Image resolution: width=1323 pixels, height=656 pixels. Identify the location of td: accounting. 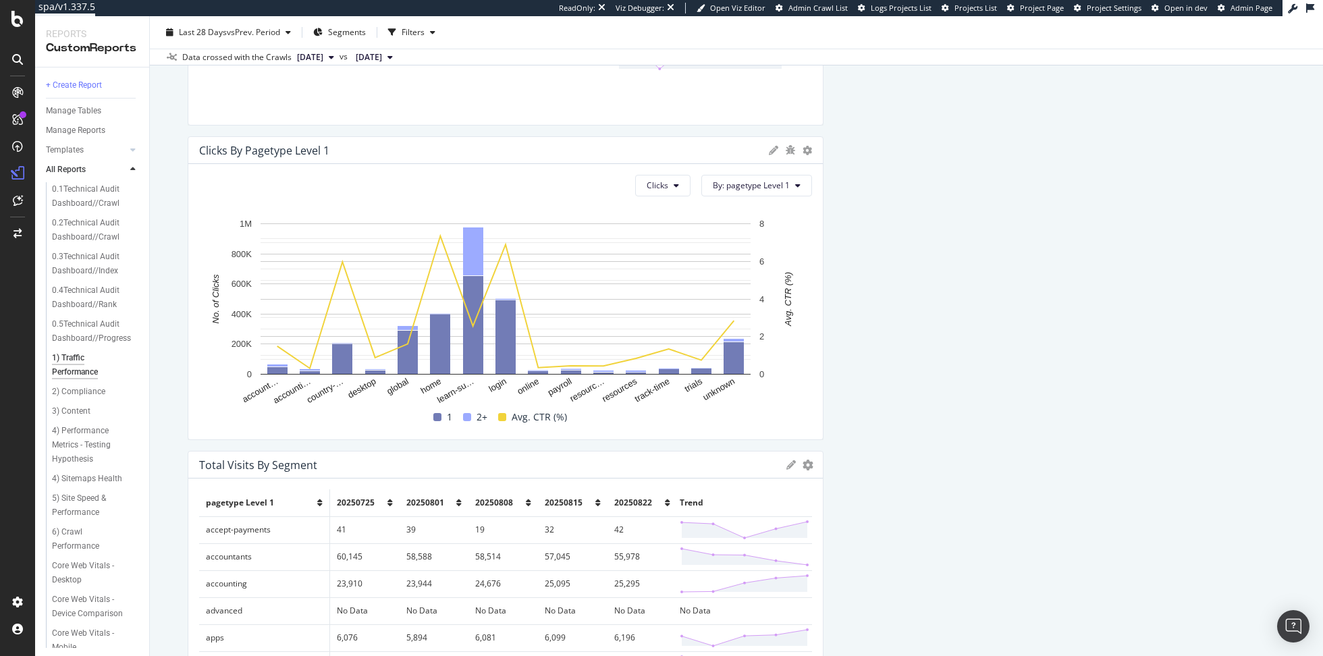
(264, 584).